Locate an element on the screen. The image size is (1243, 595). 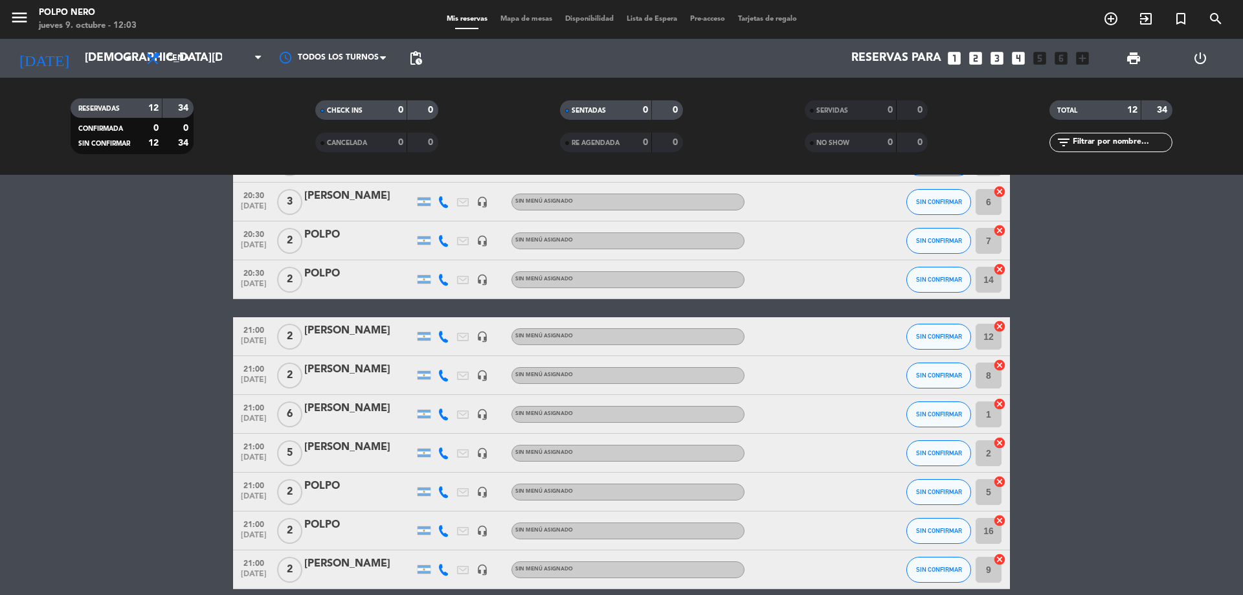
span: CHECK INS is located at coordinates (344, 111).